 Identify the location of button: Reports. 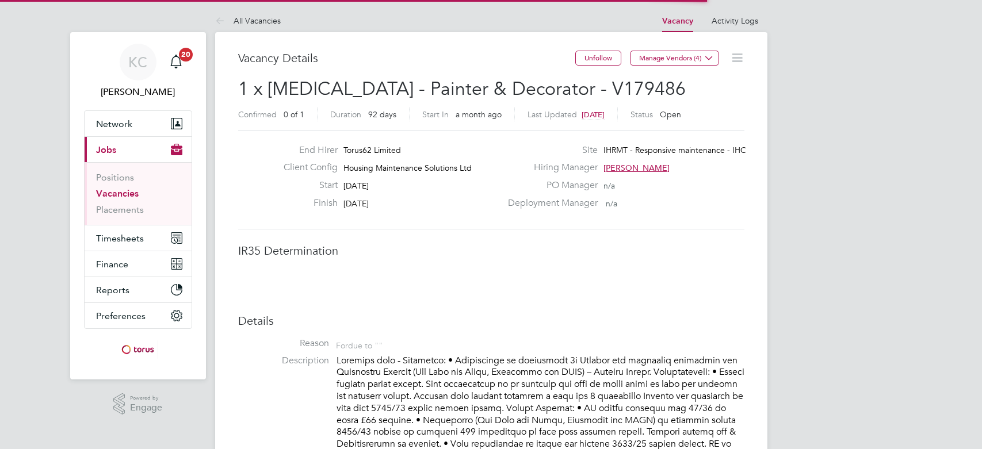
(138, 290).